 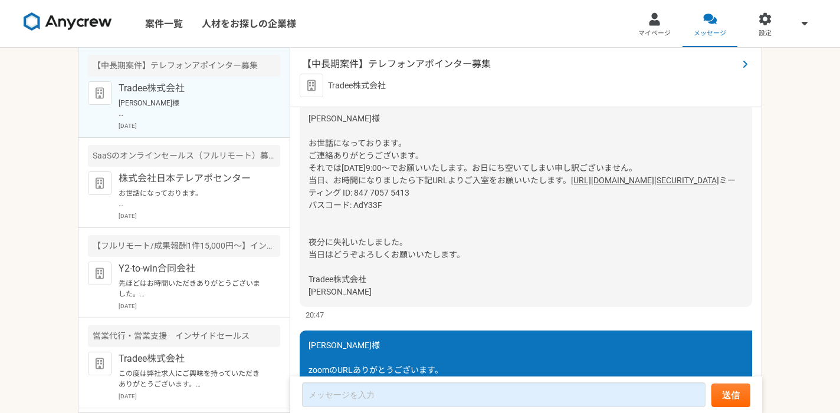 I want to click on div: 営業代行・営業支援 インサイドセールス, so click(x=184, y=336).